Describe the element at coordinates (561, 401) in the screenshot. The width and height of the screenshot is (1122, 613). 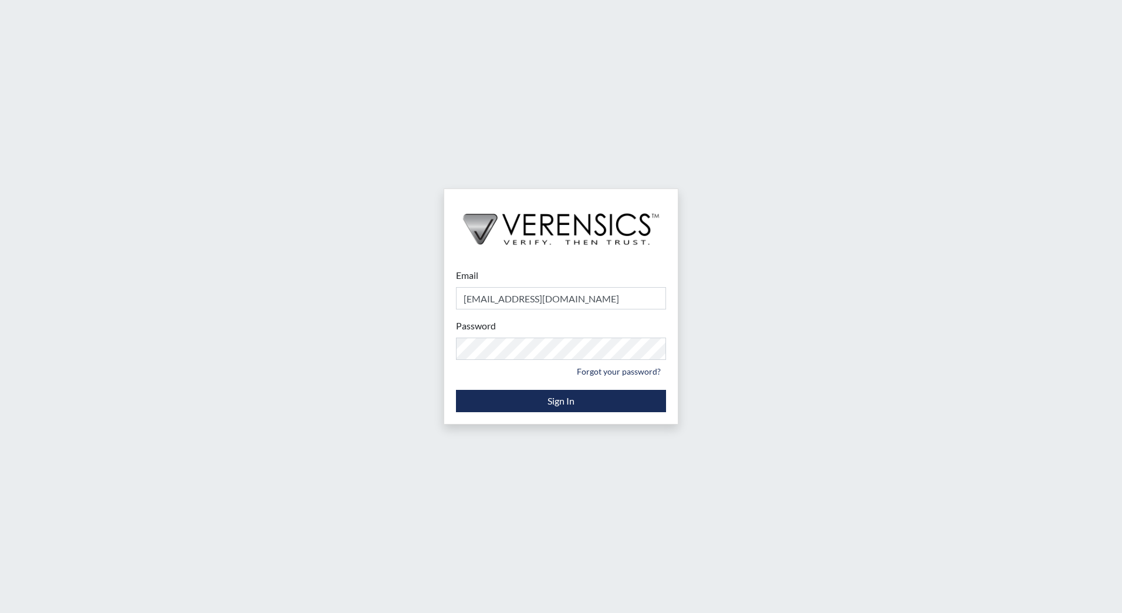
I see `button: Sign In` at that location.